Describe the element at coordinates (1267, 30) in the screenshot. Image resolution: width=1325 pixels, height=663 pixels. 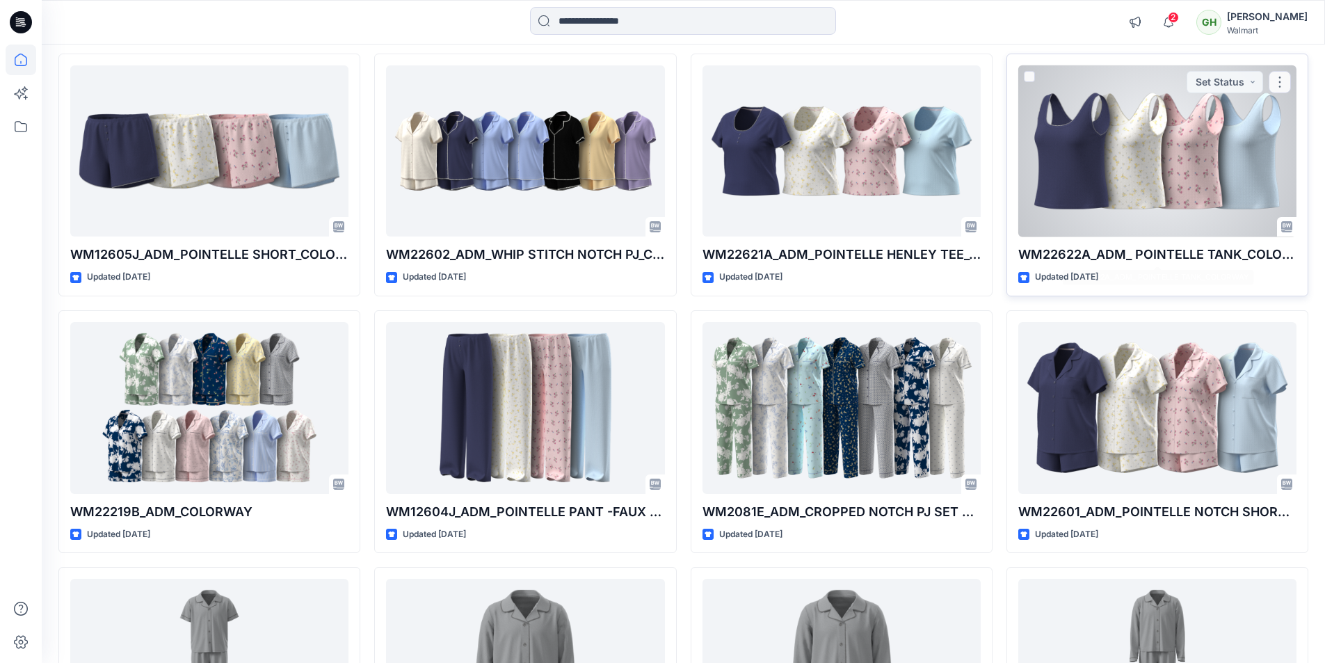
I see `div: Walmart` at that location.